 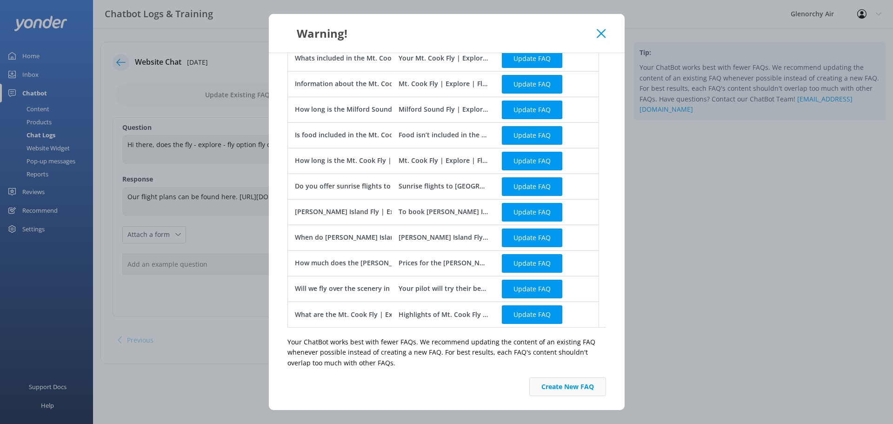 I want to click on div: Whats included in the Mt. Cook Fly | Explore | Fly, so click(x=374, y=58).